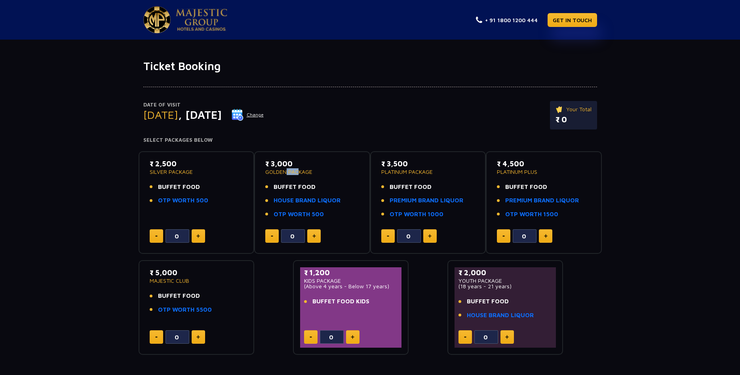 The height and width of the screenshot is (375, 740). I want to click on h4: Select Packages Below, so click(370, 140).